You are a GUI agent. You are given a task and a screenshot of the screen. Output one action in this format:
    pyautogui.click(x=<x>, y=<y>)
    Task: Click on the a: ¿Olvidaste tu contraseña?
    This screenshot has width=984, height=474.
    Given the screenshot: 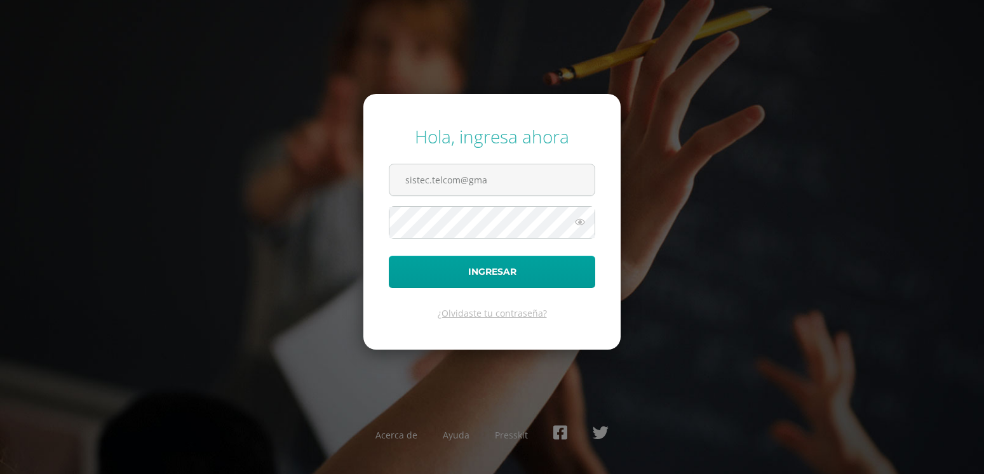 What is the action you would take?
    pyautogui.click(x=492, y=313)
    